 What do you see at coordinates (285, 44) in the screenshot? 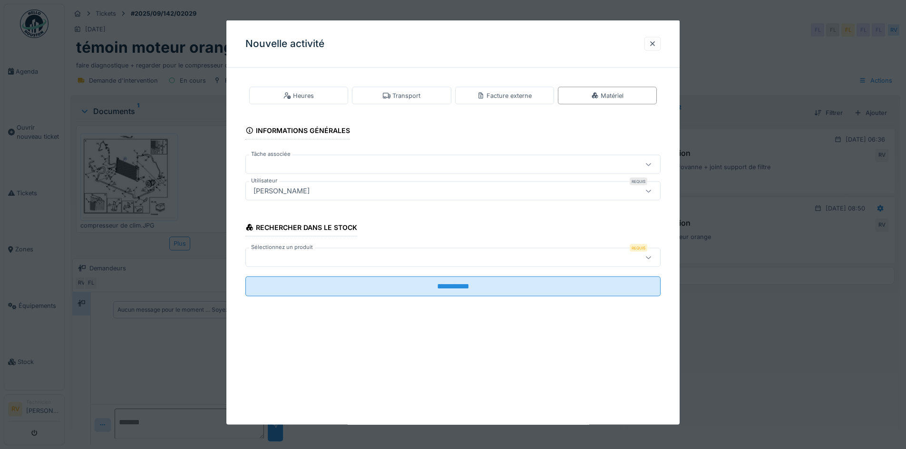
I see `h3: Nouvelle activité` at bounding box center [285, 44].